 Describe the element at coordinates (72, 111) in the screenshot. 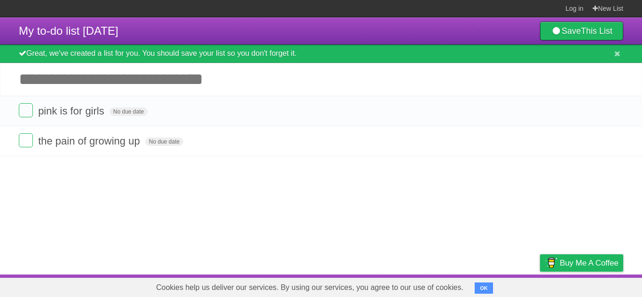

I see `span: pink is for girls` at that location.